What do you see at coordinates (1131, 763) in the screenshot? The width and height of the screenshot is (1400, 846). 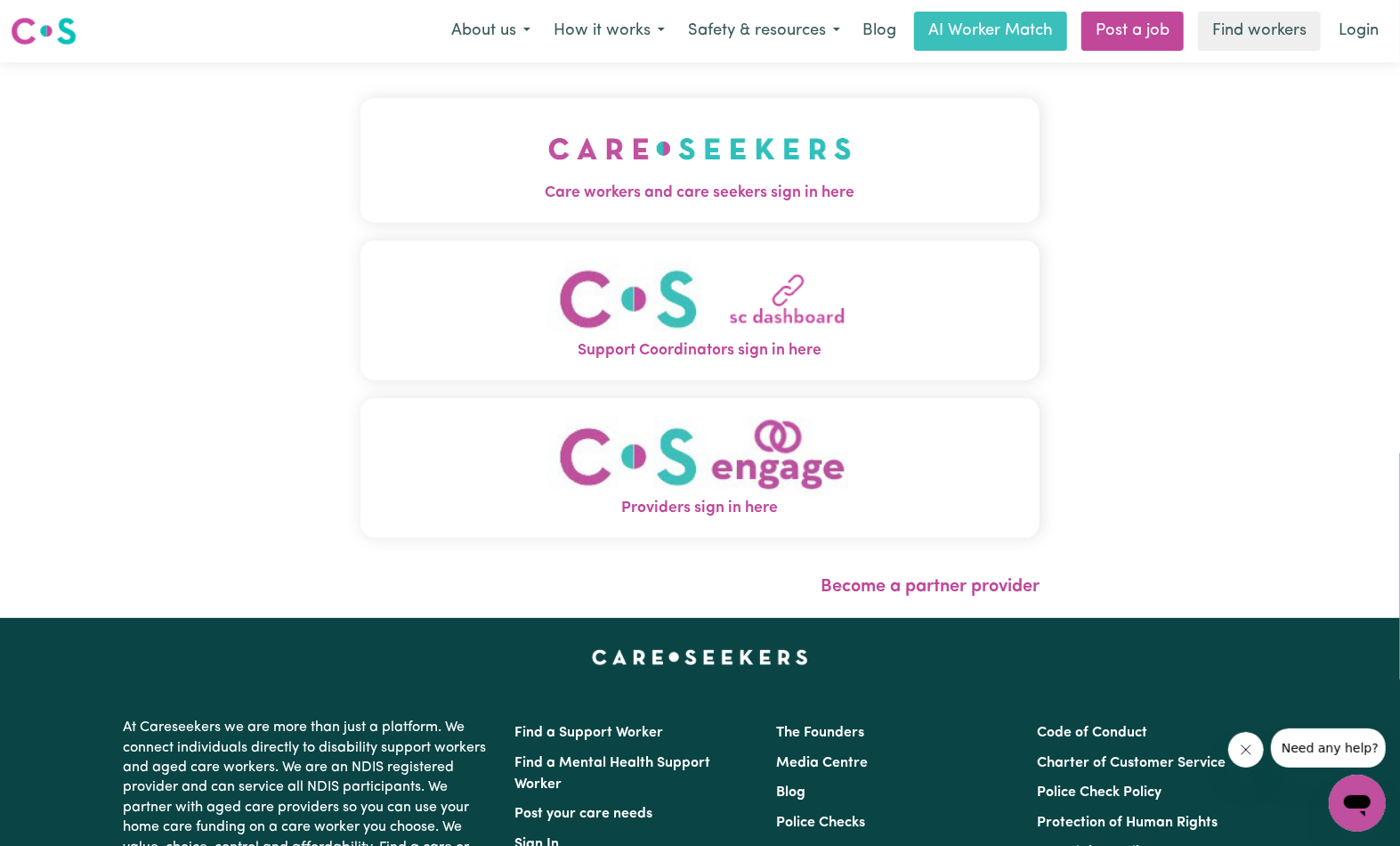 I see `a: Charter of Customer Service` at bounding box center [1131, 763].